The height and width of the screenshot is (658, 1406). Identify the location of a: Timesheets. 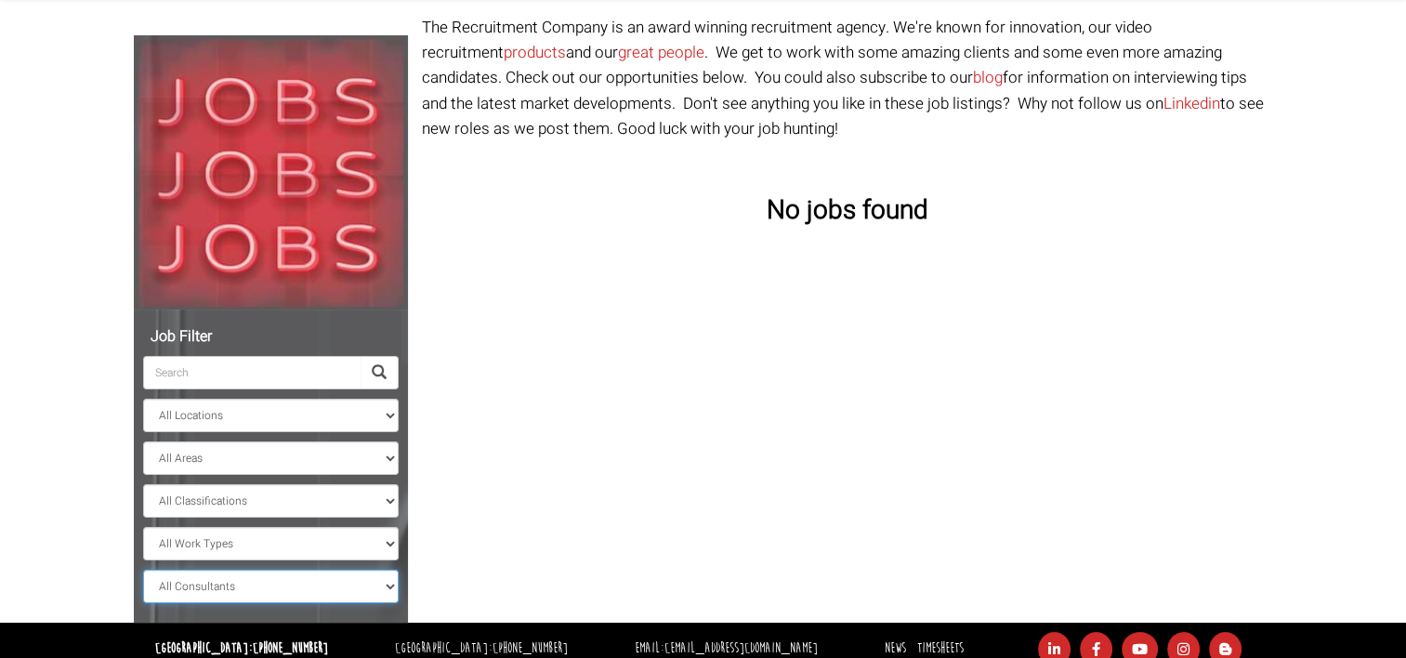
(941, 648).